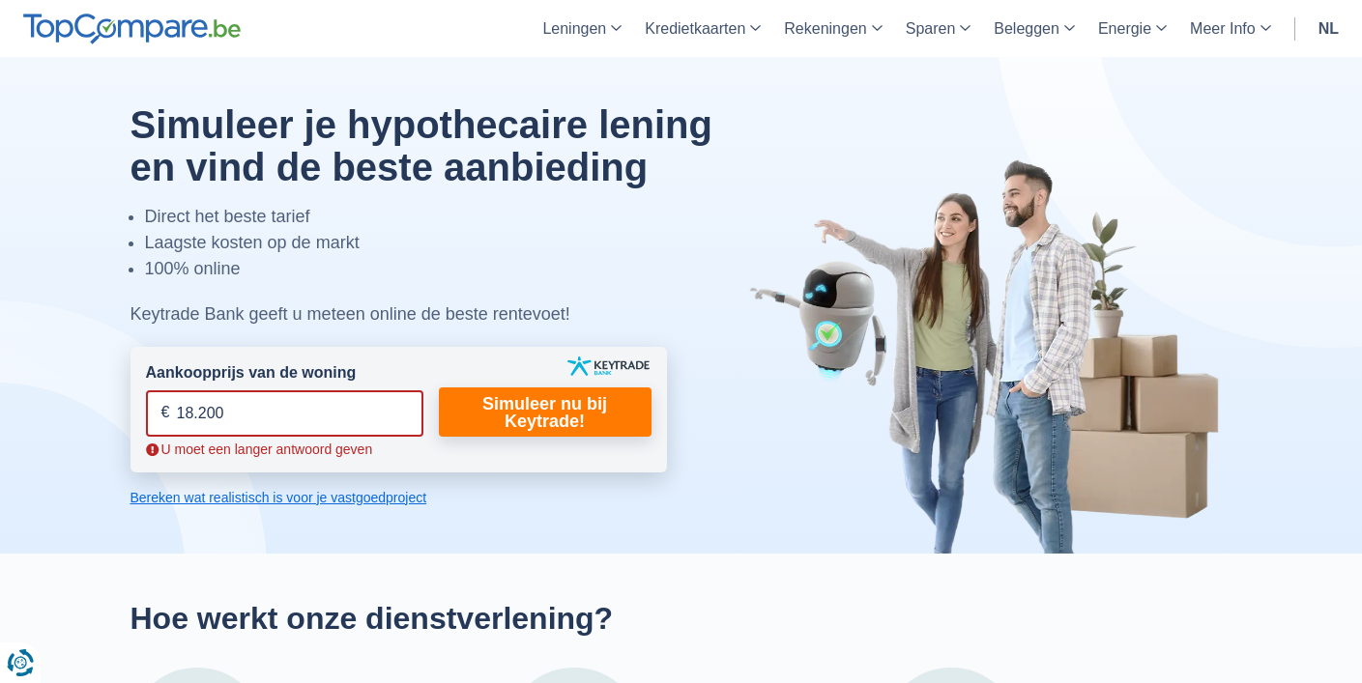 Image resolution: width=1362 pixels, height=683 pixels. Describe the element at coordinates (453, 243) in the screenshot. I see `li: Laagste kosten op de markt` at that location.